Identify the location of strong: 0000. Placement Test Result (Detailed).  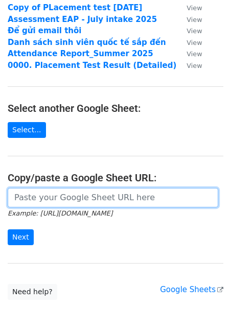
(92, 65).